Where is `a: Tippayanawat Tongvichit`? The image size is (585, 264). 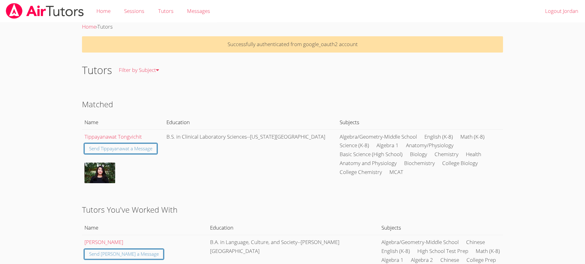
a: Tippayanawat Tongvichit is located at coordinates (113, 136).